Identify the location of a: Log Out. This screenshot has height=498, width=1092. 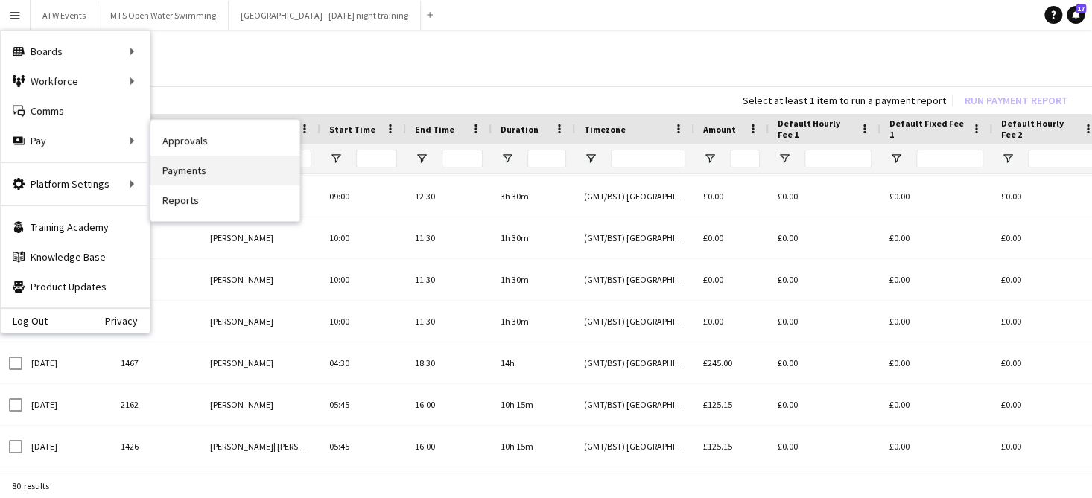
(24, 321).